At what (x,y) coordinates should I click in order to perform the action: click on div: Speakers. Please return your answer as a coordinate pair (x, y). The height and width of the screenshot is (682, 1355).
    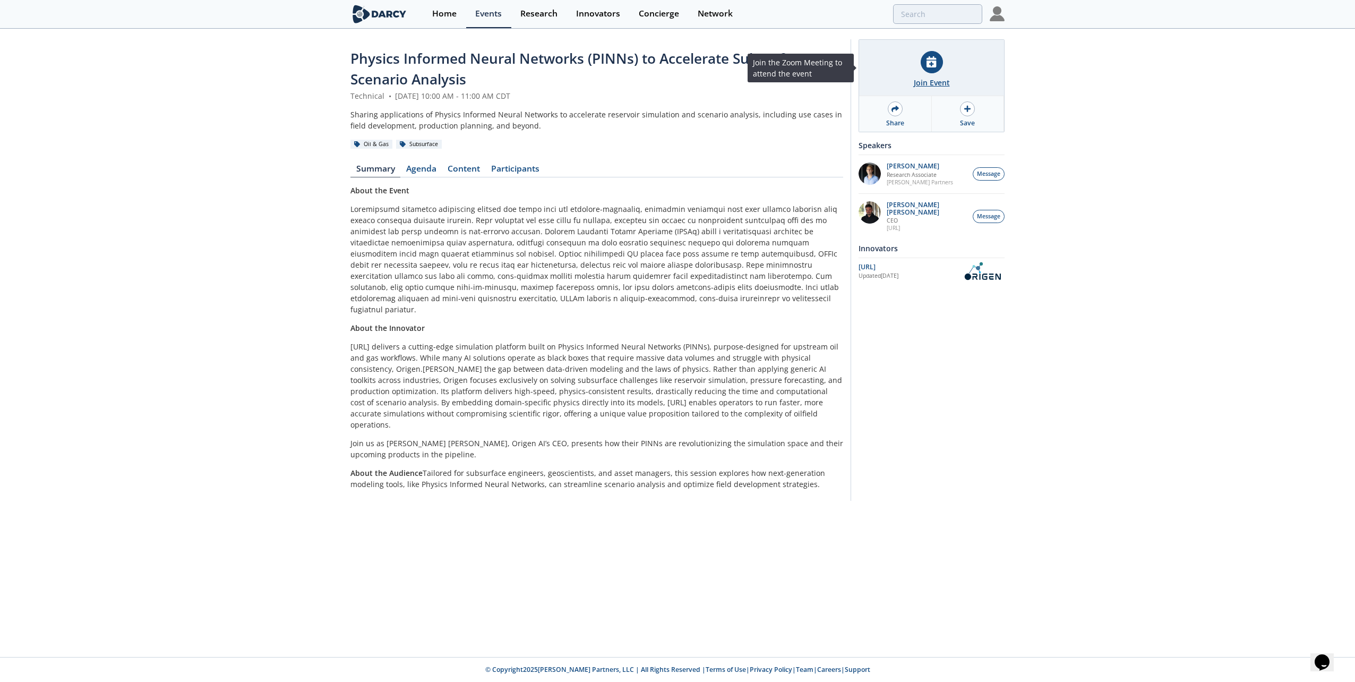
    Looking at the image, I should click on (932, 145).